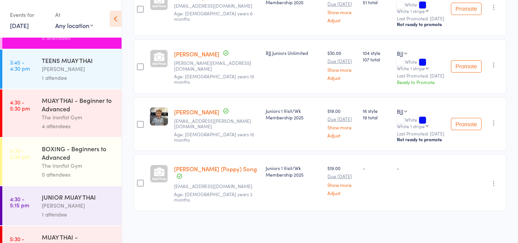 Image resolution: width=518 pixels, height=243 pixels. Describe the element at coordinates (78, 60) in the screenshot. I see `div: TEENS MUAY THAI` at that location.